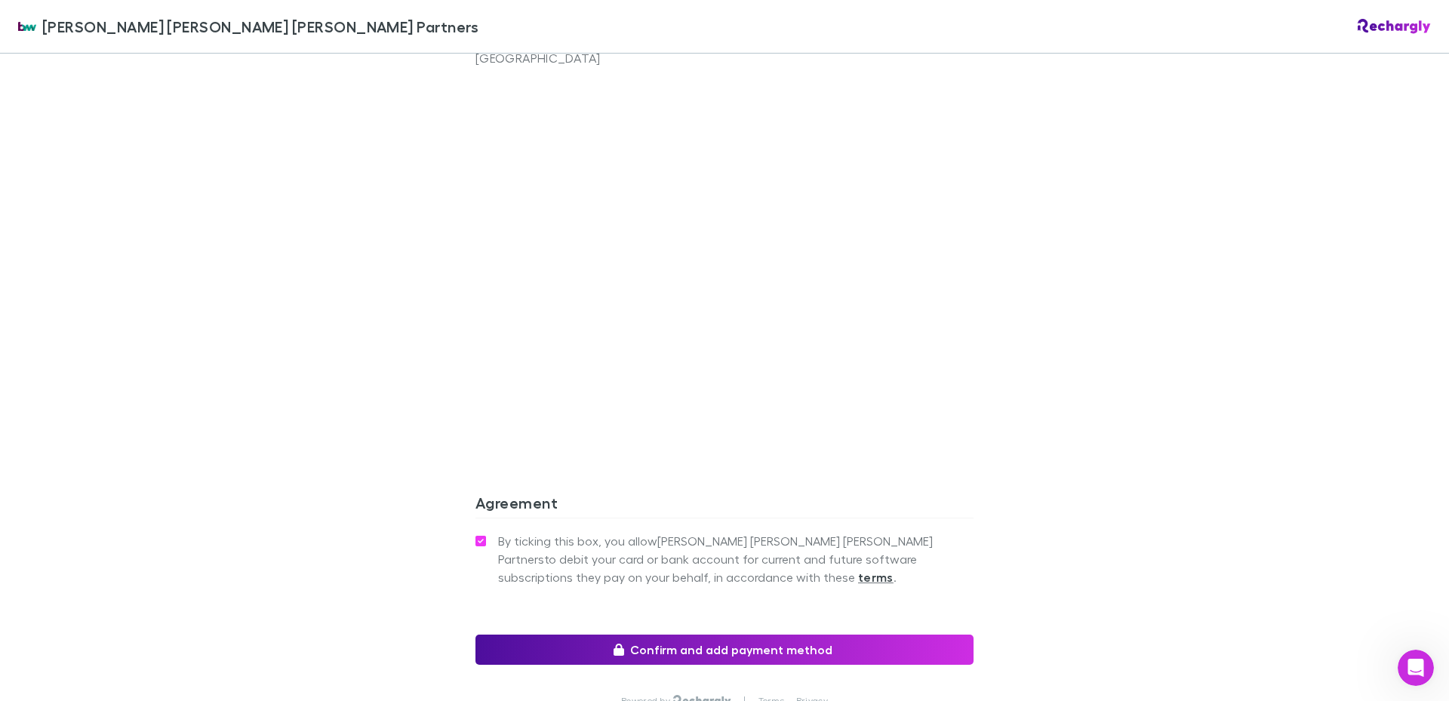 This screenshot has height=701, width=1449. I want to click on button: Confirm and add payment method, so click(724, 650).